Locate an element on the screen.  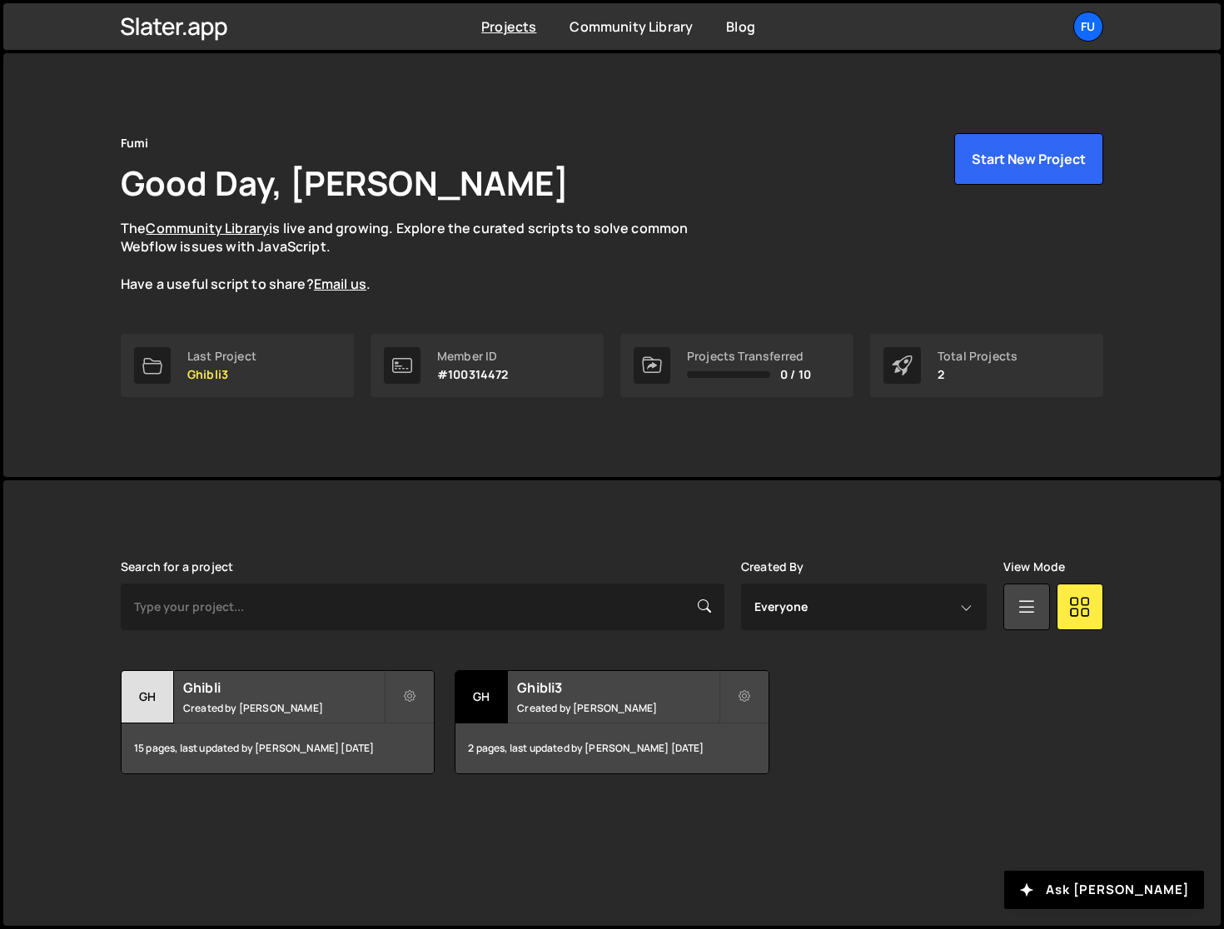
input: Type your project... is located at coordinates (422, 607).